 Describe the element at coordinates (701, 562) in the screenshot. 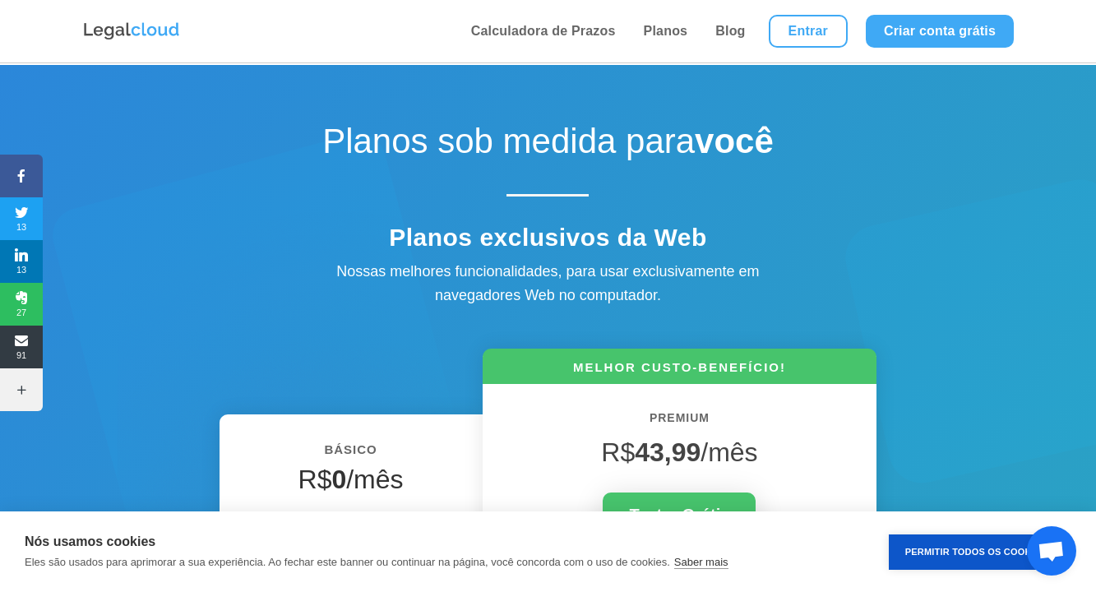

I see `a: Saber mais` at that location.